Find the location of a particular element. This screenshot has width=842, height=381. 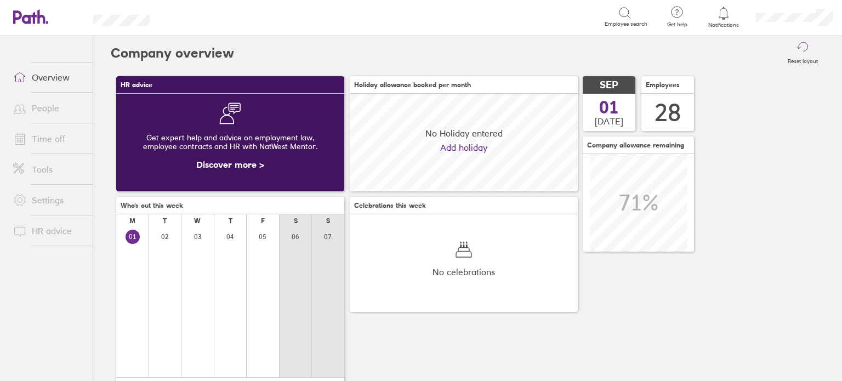

span: No Holiday entered is located at coordinates (464, 133).